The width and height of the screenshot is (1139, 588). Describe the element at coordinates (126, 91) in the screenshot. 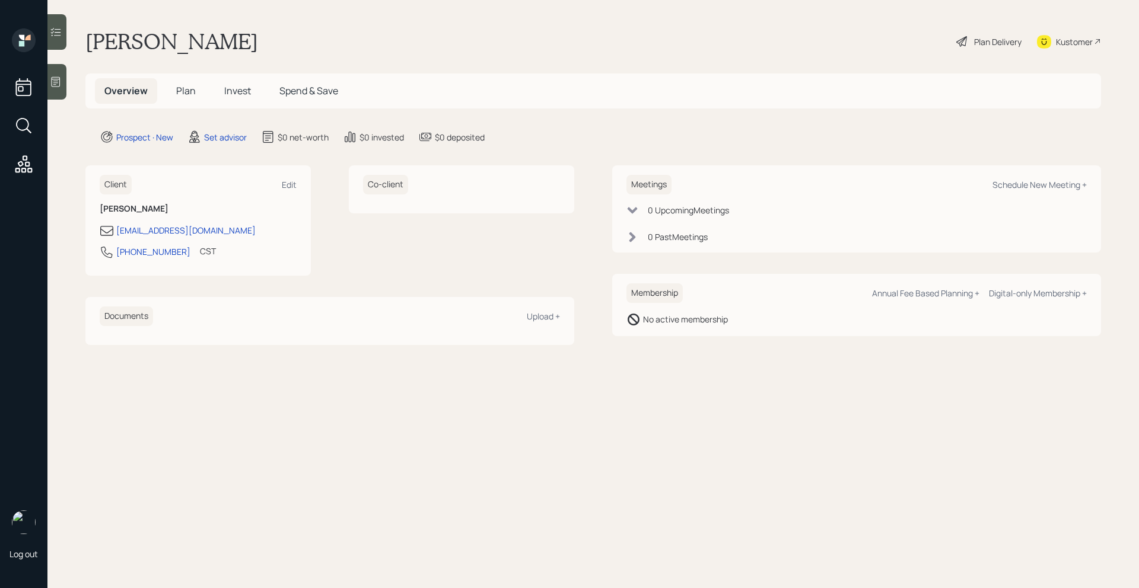

I see `span: Overview` at that location.